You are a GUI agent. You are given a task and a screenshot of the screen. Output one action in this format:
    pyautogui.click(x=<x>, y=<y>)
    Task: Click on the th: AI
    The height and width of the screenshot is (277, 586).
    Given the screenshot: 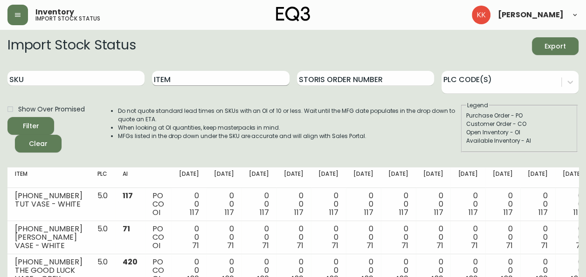 What is the action you would take?
    pyautogui.click(x=130, y=178)
    